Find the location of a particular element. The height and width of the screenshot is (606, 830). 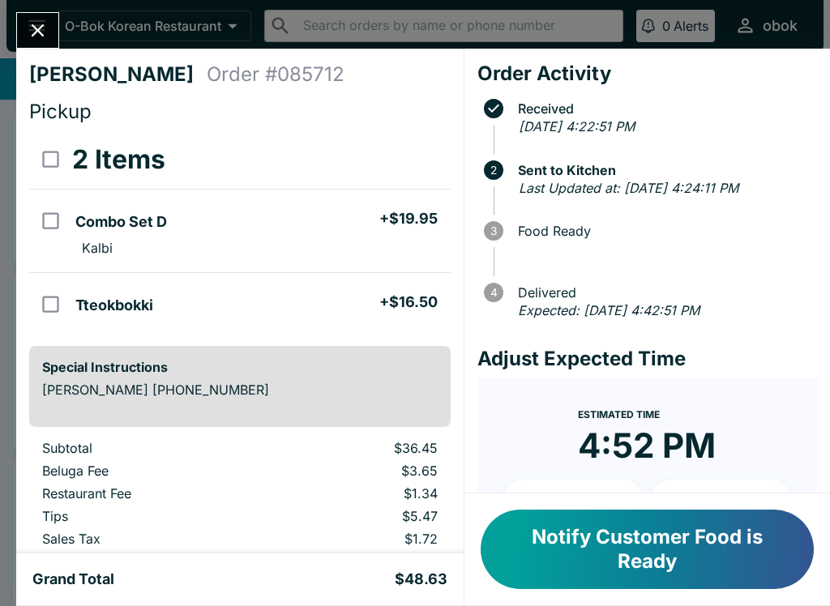

time: 4:52 PM is located at coordinates (647, 446).